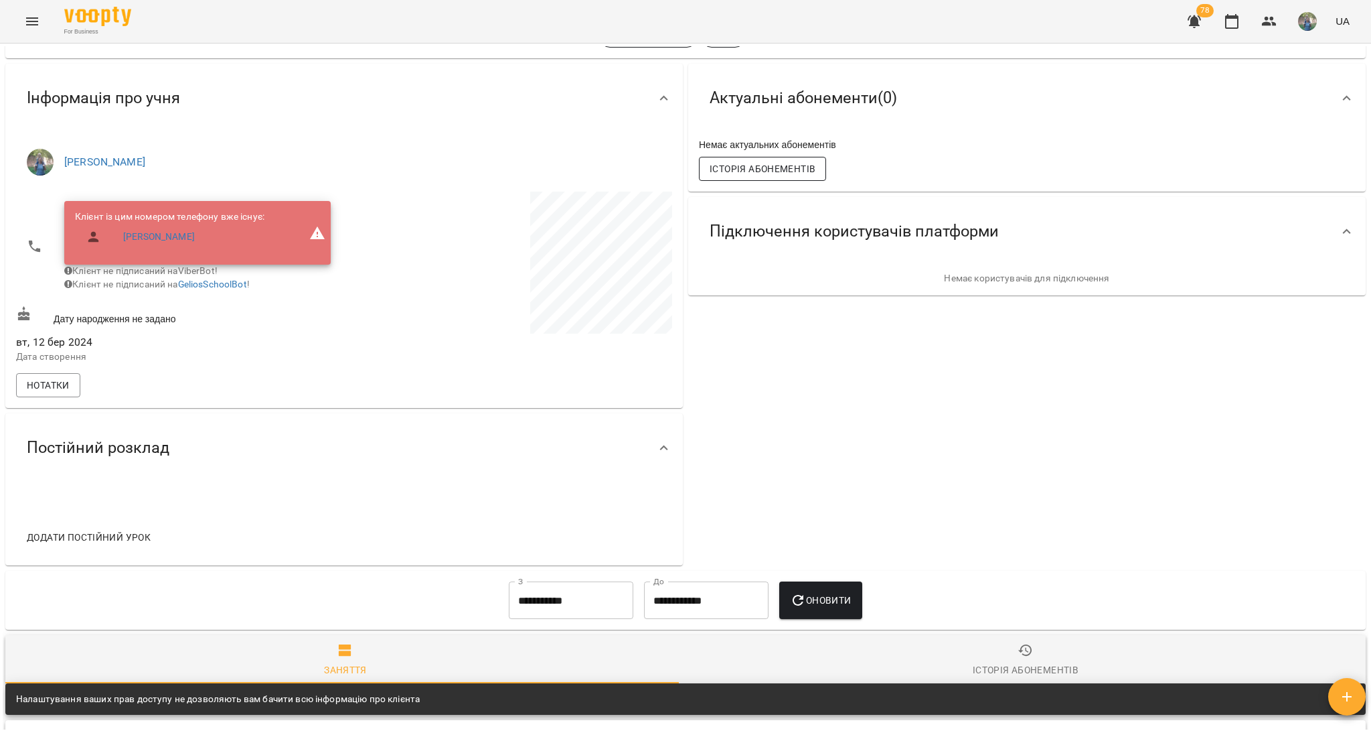 The height and width of the screenshot is (737, 1371). I want to click on div: Дату народження не задано, so click(179, 315).